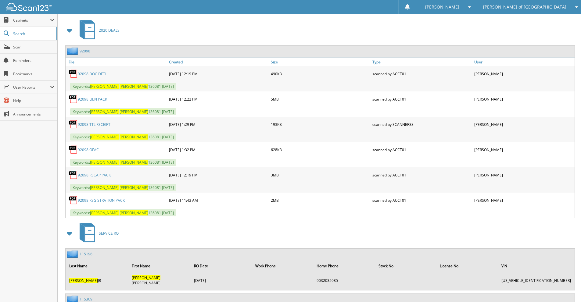 The image size is (581, 302). What do you see at coordinates (320, 124) in the screenshot?
I see `div: 193KB` at bounding box center [320, 124].